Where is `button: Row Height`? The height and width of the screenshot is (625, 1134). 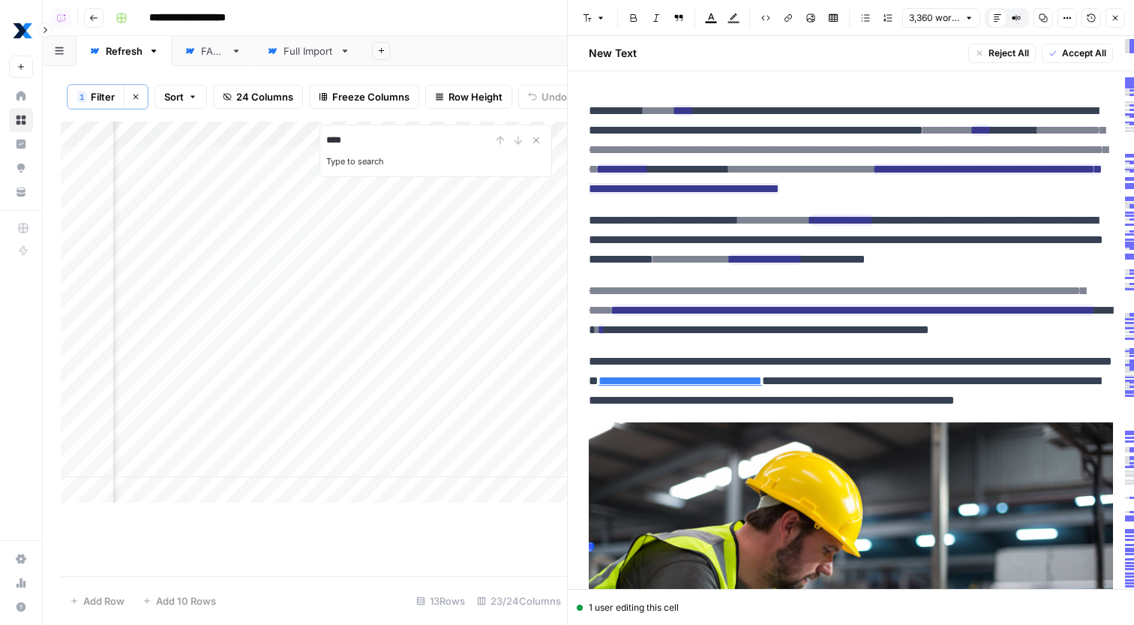 button: Row Height is located at coordinates (469, 97).